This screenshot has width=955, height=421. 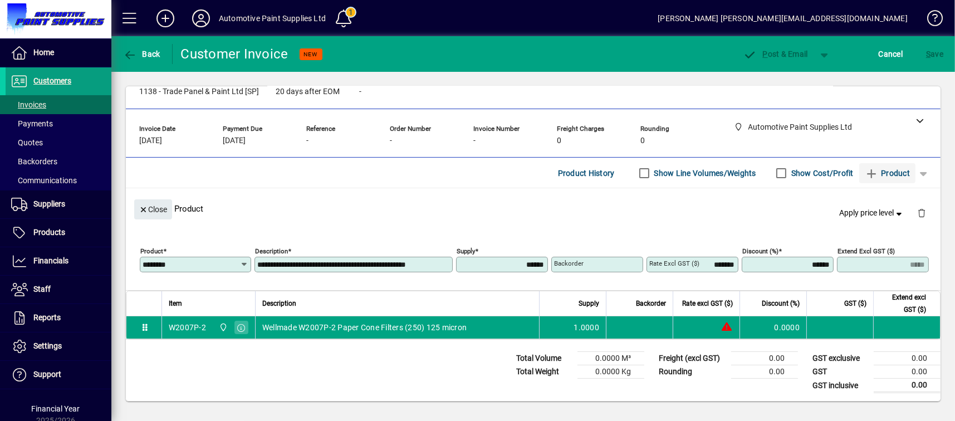 What do you see at coordinates (141, 54) in the screenshot?
I see `button: Back` at bounding box center [141, 54].